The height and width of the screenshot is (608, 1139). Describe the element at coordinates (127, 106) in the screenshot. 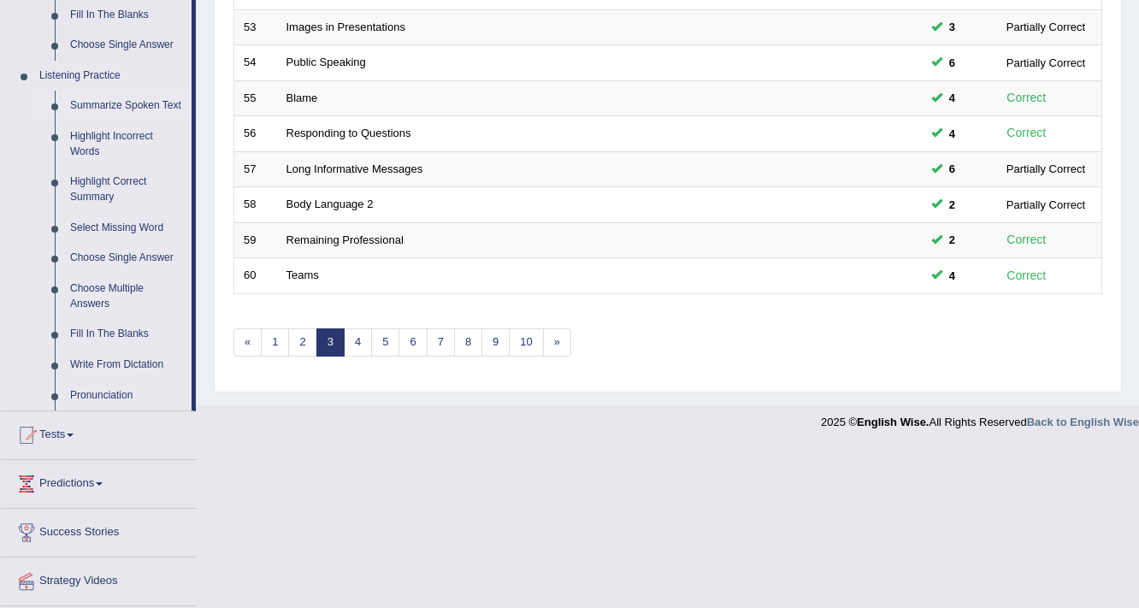

I see `a: Summarize Spoken Text` at that location.